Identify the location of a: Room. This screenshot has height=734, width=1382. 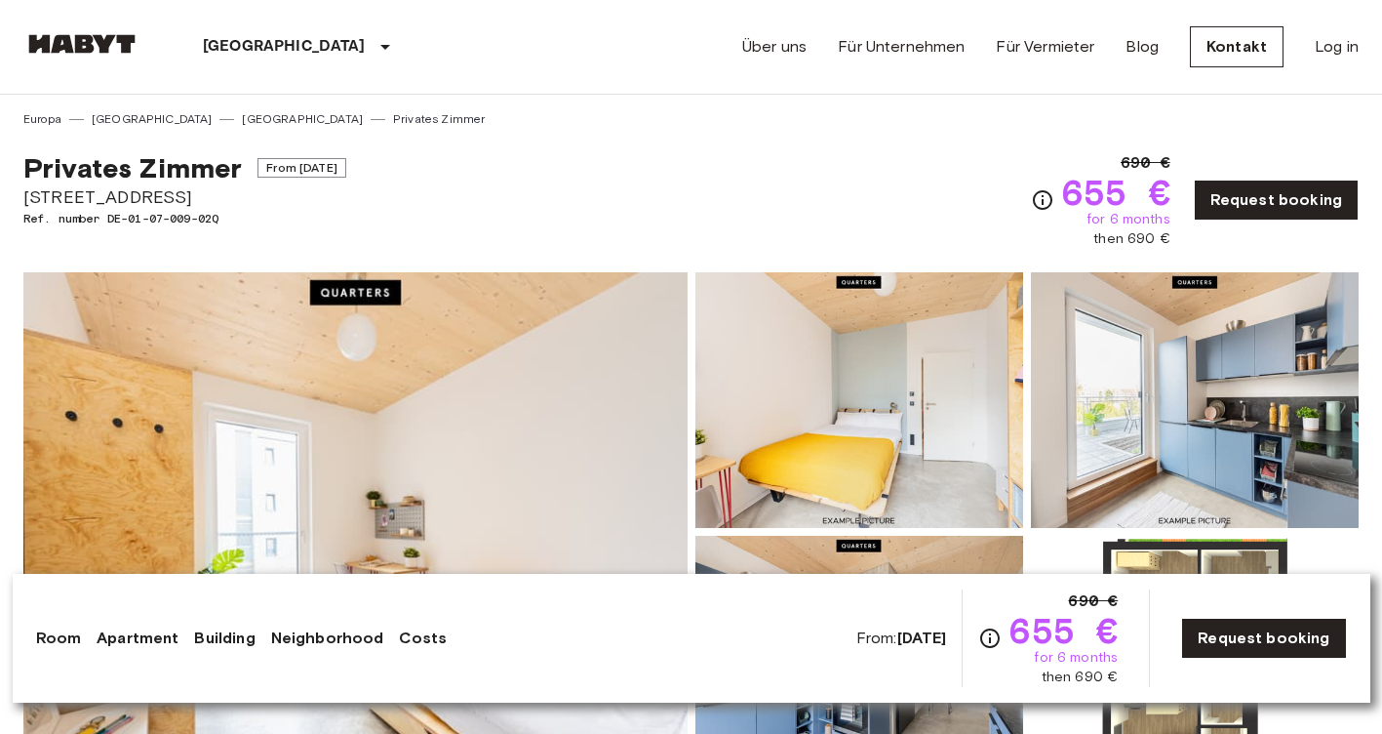
(59, 638).